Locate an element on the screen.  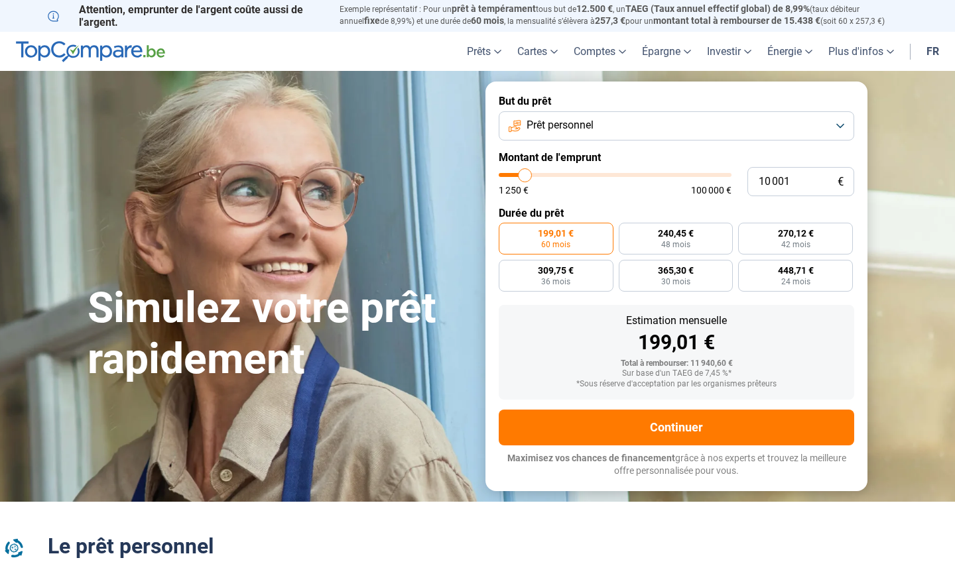
span: TAEG (Taux annuel effectif global) de 8,99% is located at coordinates (717, 9).